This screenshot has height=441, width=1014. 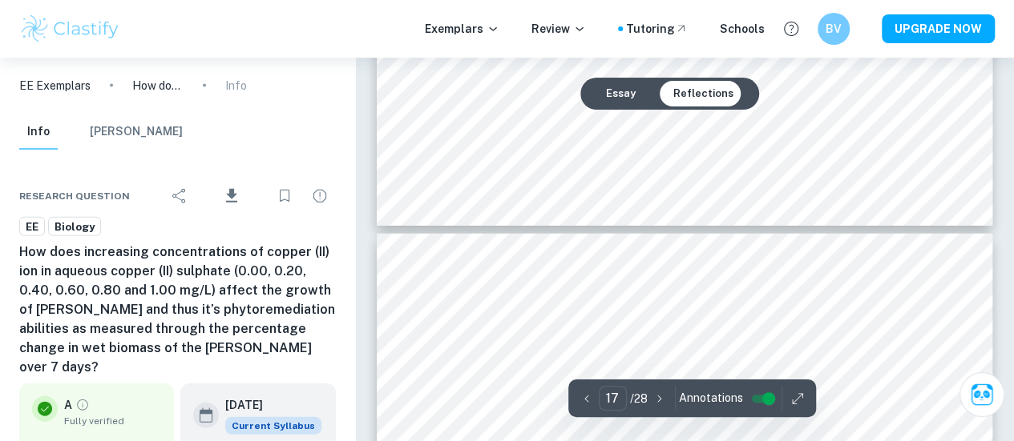 What do you see at coordinates (236, 86) in the screenshot?
I see `p: Info` at bounding box center [236, 86].